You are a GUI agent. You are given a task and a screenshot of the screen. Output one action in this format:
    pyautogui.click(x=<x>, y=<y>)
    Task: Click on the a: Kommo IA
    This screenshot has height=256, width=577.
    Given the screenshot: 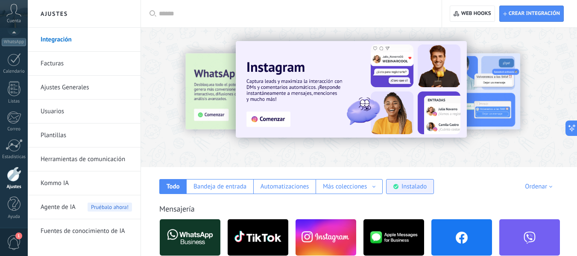 What is the action you would take?
    pyautogui.click(x=86, y=183)
    